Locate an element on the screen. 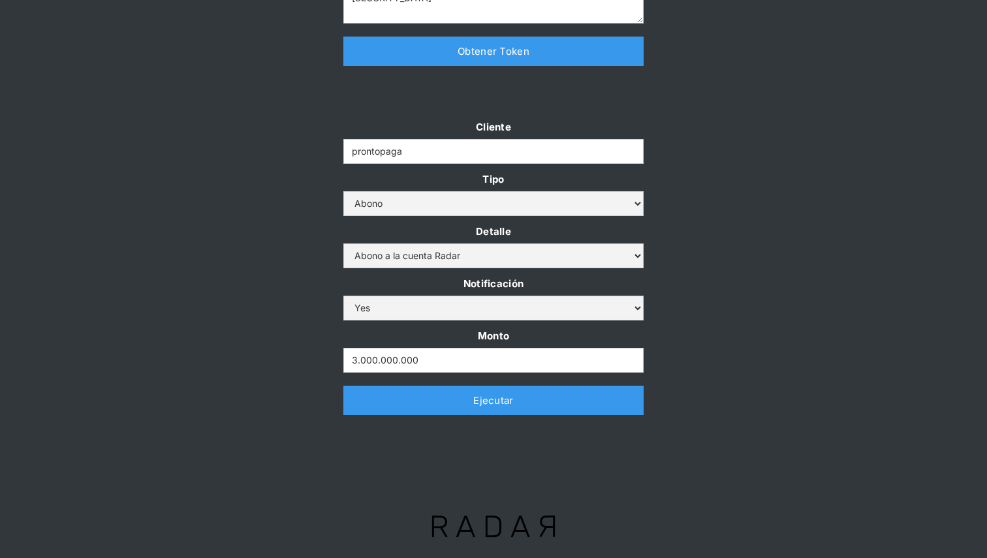 This screenshot has width=987, height=558. input: Example Text is located at coordinates (493, 151).